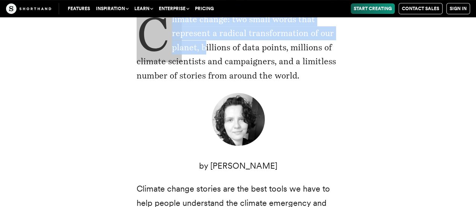  What do you see at coordinates (174, 9) in the screenshot?
I see `button: Enterprise` at bounding box center [174, 9].